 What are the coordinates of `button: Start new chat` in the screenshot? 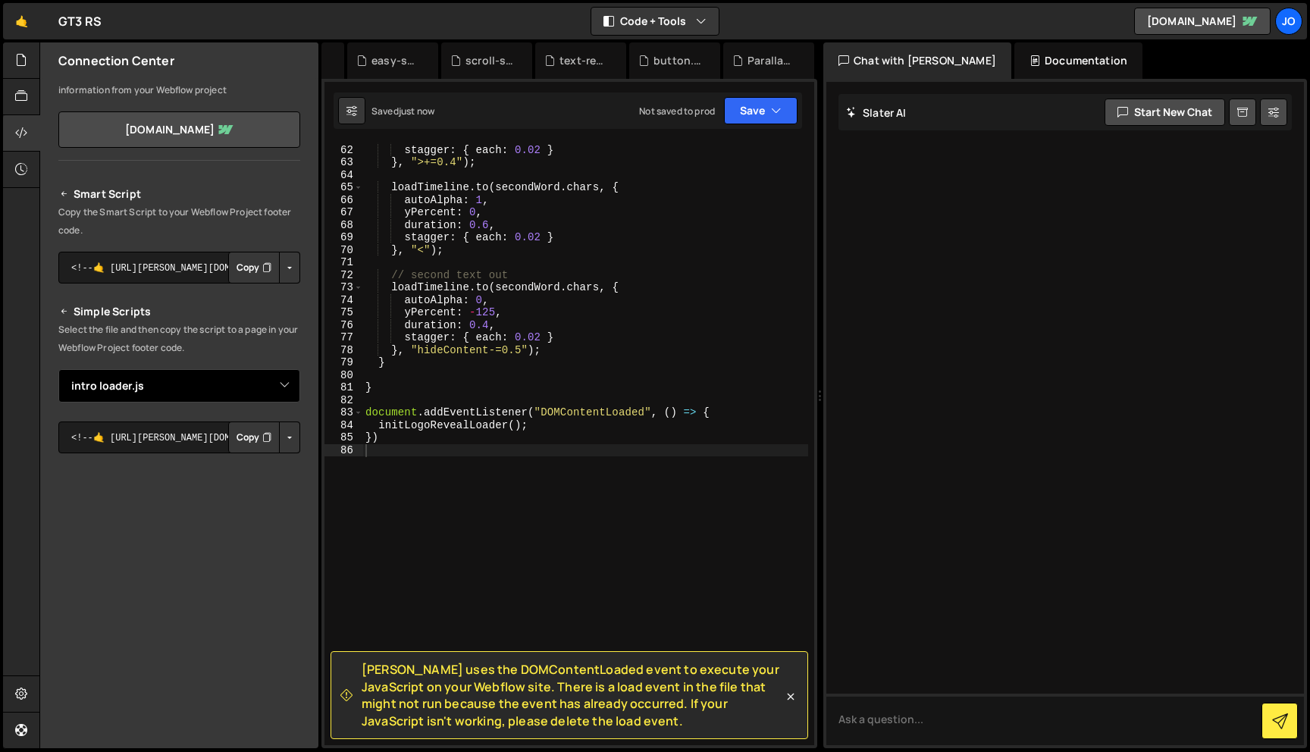 It's located at (1164, 112).